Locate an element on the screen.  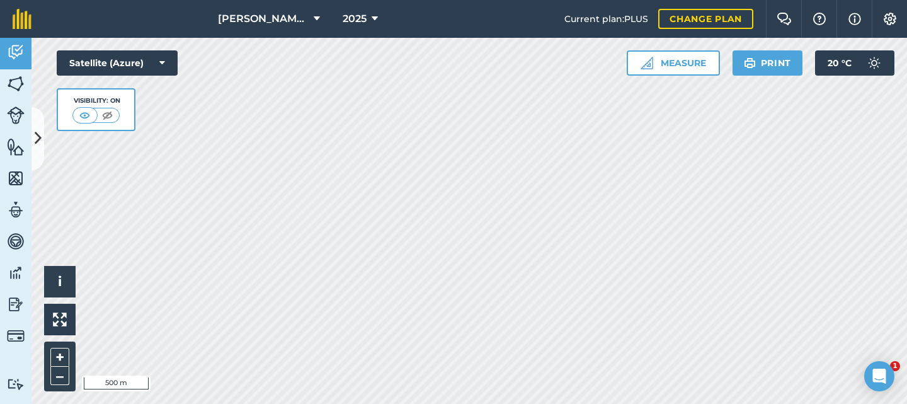
button: i is located at coordinates (60, 282).